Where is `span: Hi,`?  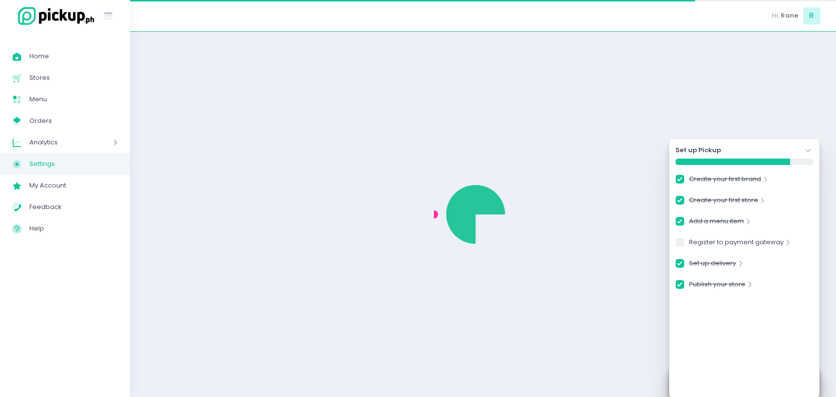
span: Hi, is located at coordinates (775, 16).